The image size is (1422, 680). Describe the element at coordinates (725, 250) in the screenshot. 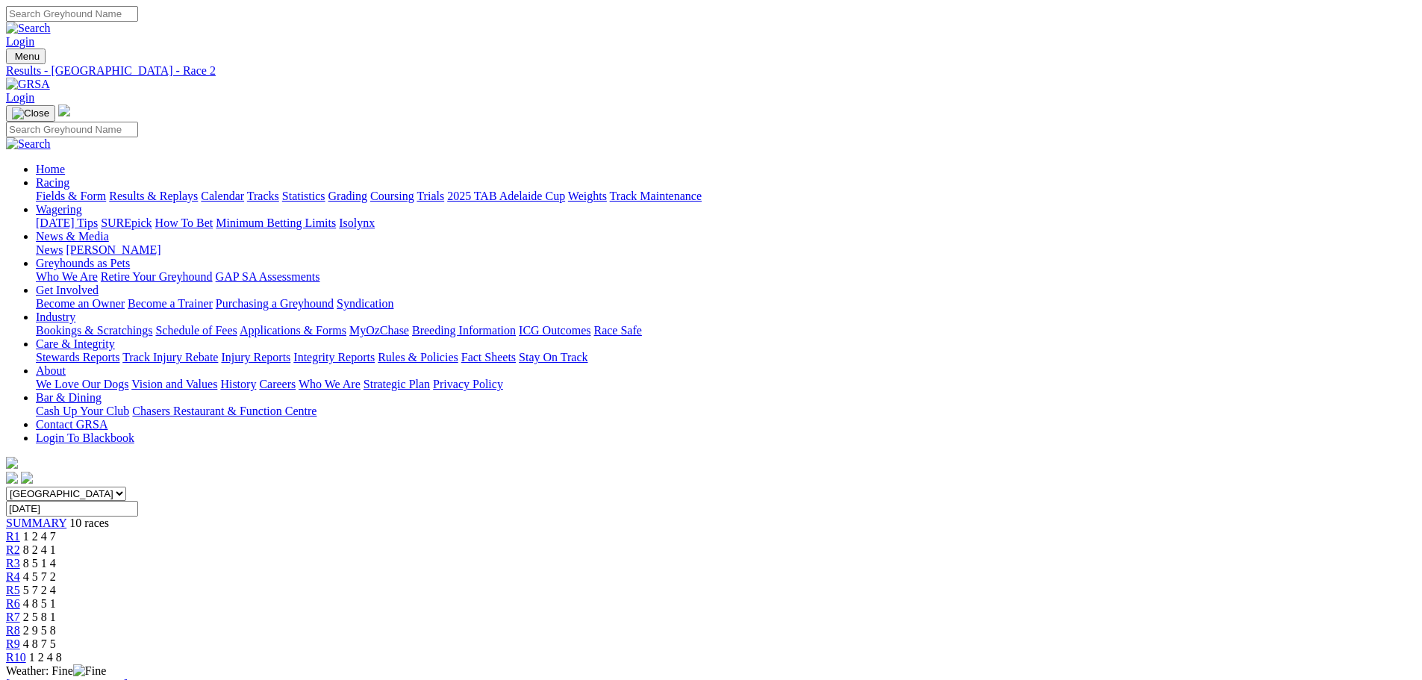

I see `div: News & Media` at that location.